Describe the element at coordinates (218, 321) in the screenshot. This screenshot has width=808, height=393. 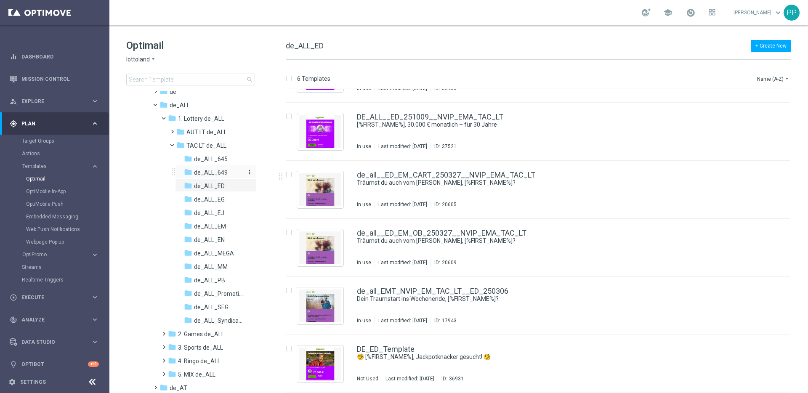
I see `span: de_ALL_Syndicates` at that location.